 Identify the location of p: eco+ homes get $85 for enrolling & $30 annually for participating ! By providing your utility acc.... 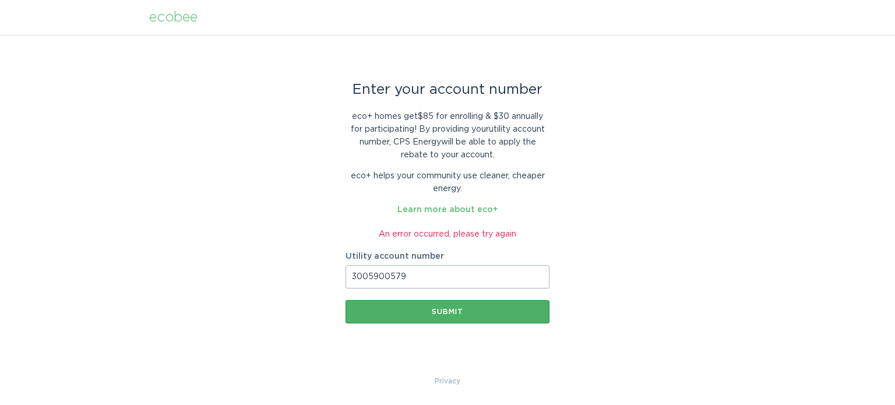
(447, 136).